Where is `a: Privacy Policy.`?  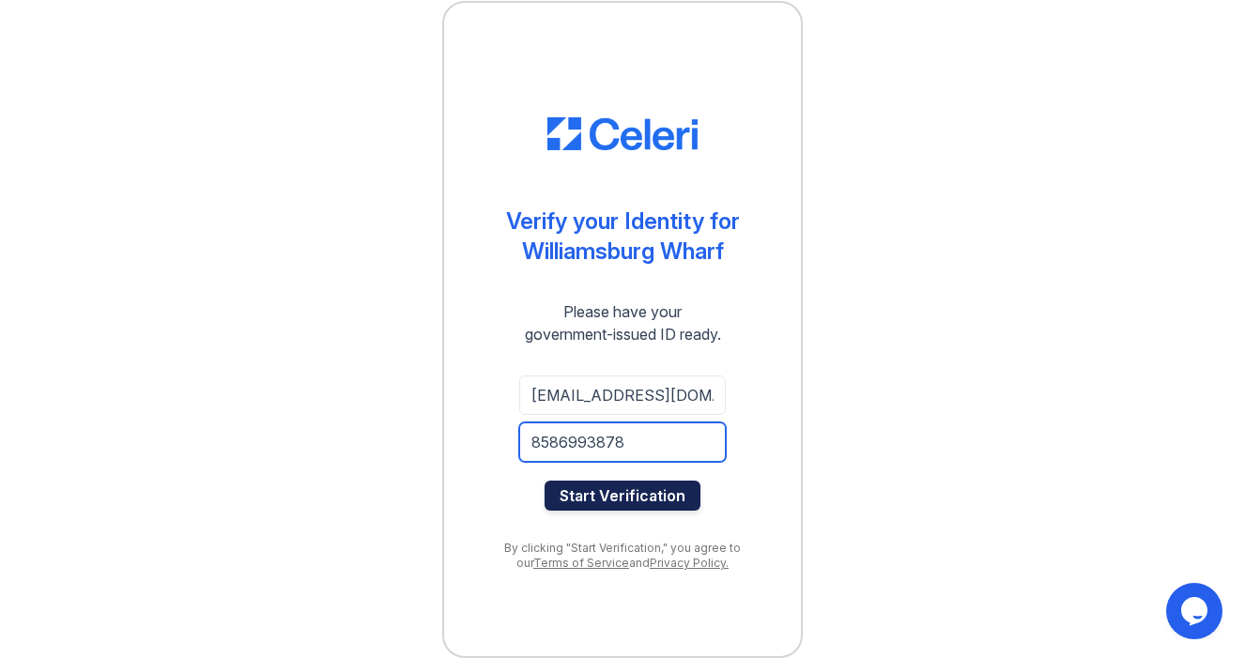 a: Privacy Policy. is located at coordinates (689, 563).